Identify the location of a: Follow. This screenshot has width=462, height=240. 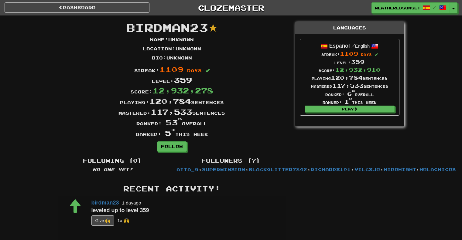
(172, 147).